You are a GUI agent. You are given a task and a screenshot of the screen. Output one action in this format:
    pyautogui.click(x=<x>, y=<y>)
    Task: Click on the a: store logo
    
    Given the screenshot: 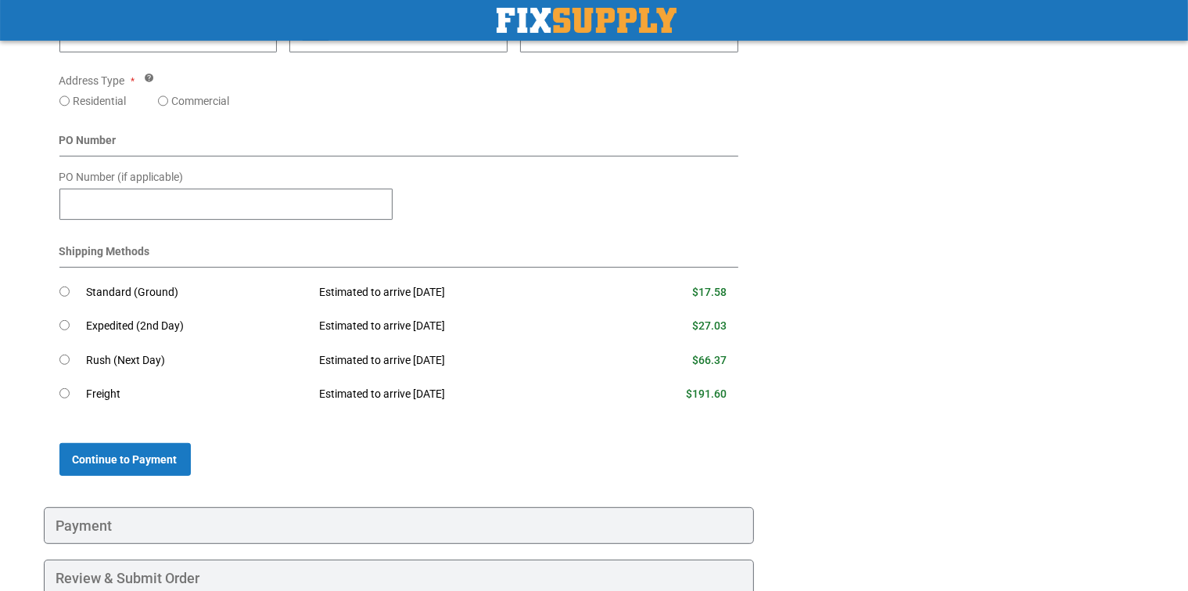 What is the action you would take?
    pyautogui.click(x=587, y=20)
    